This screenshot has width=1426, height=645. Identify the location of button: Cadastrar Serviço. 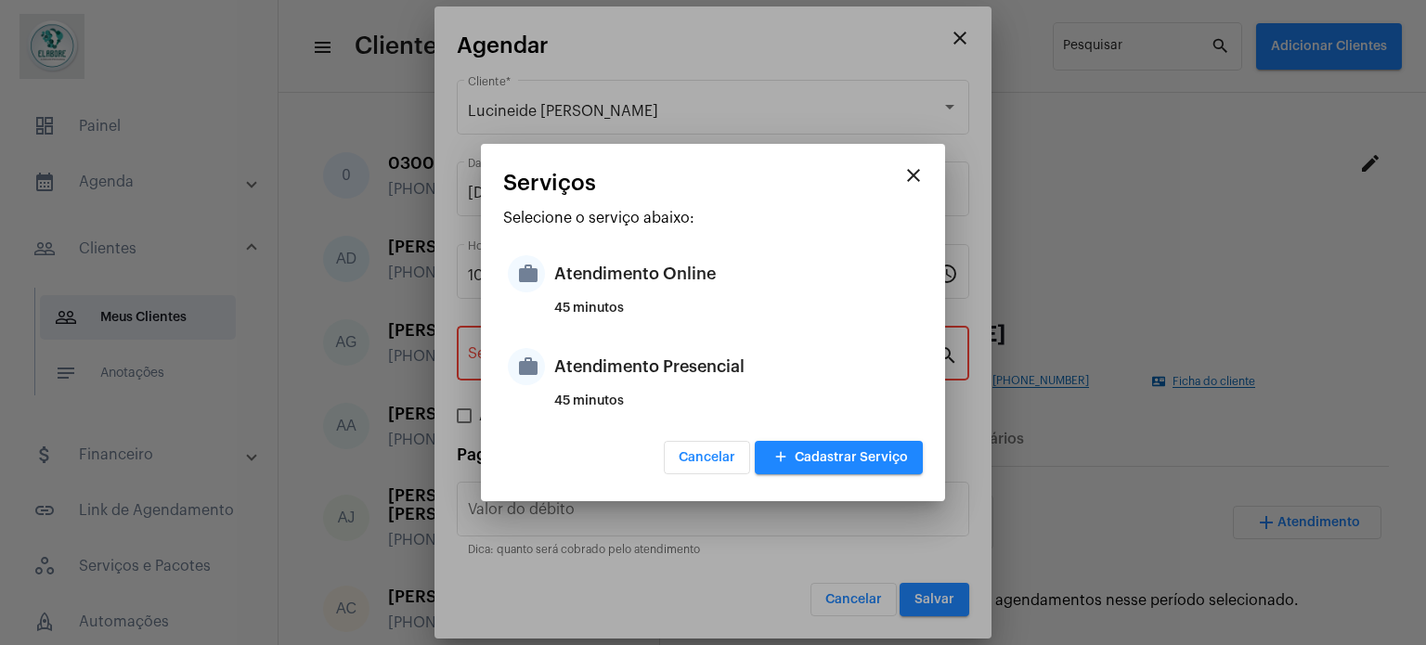
(838, 458).